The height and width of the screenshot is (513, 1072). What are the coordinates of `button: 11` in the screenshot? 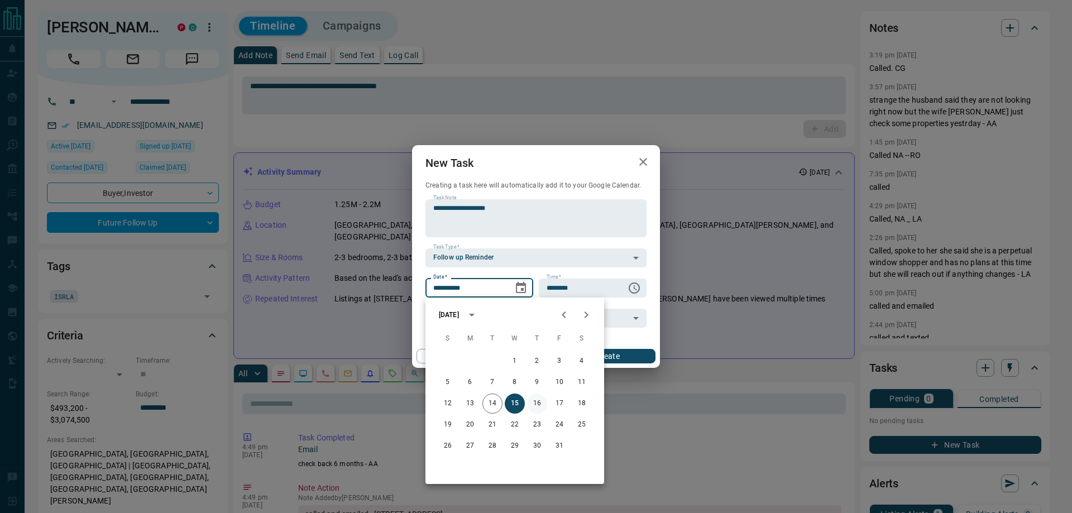 It's located at (582, 382).